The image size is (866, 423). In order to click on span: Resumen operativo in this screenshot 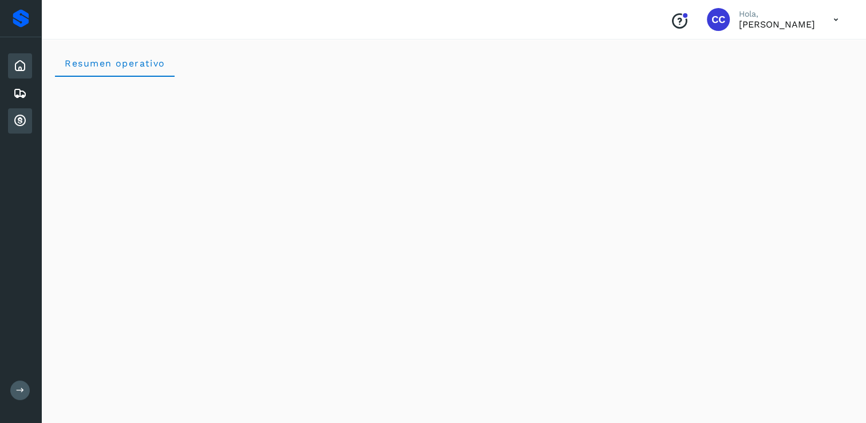, I will do `click(115, 63)`.